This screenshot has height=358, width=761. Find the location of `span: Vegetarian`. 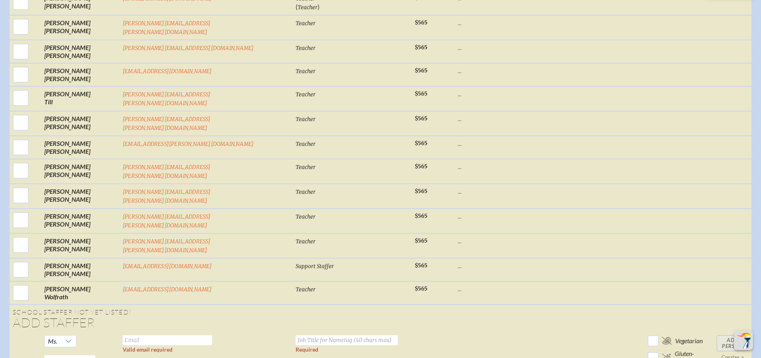

span: Vegetarian is located at coordinates (689, 341).